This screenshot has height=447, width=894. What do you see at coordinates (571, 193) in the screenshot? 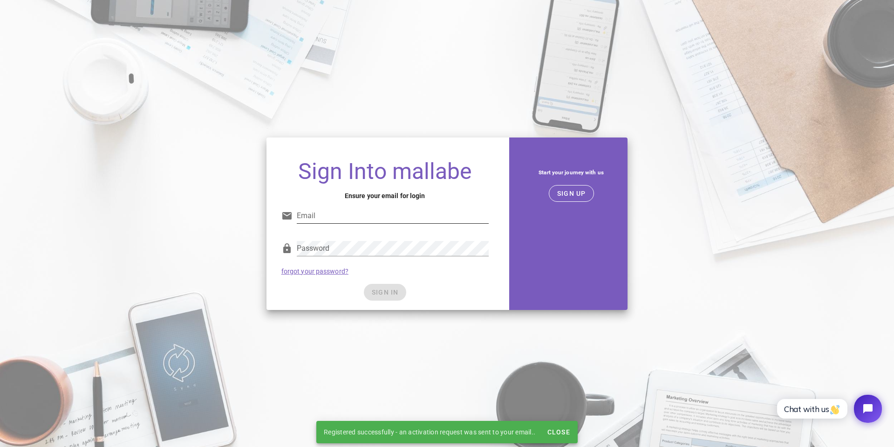
I see `span: SIGN UP` at bounding box center [571, 193].